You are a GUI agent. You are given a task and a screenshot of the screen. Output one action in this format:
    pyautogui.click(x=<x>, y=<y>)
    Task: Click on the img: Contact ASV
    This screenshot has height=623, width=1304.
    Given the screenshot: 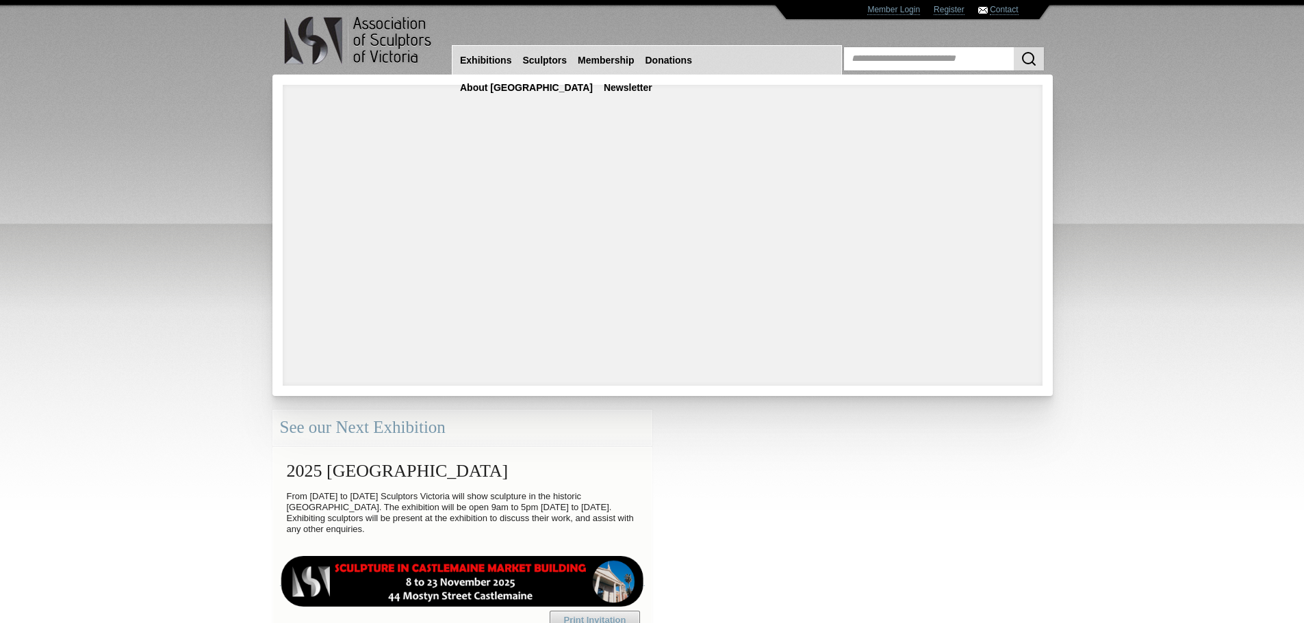 What is the action you would take?
    pyautogui.click(x=983, y=10)
    